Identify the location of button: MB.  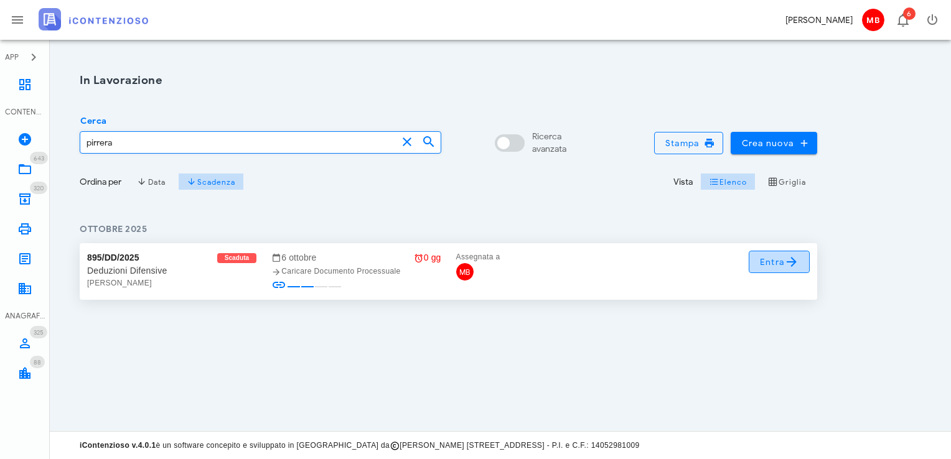
(872, 20).